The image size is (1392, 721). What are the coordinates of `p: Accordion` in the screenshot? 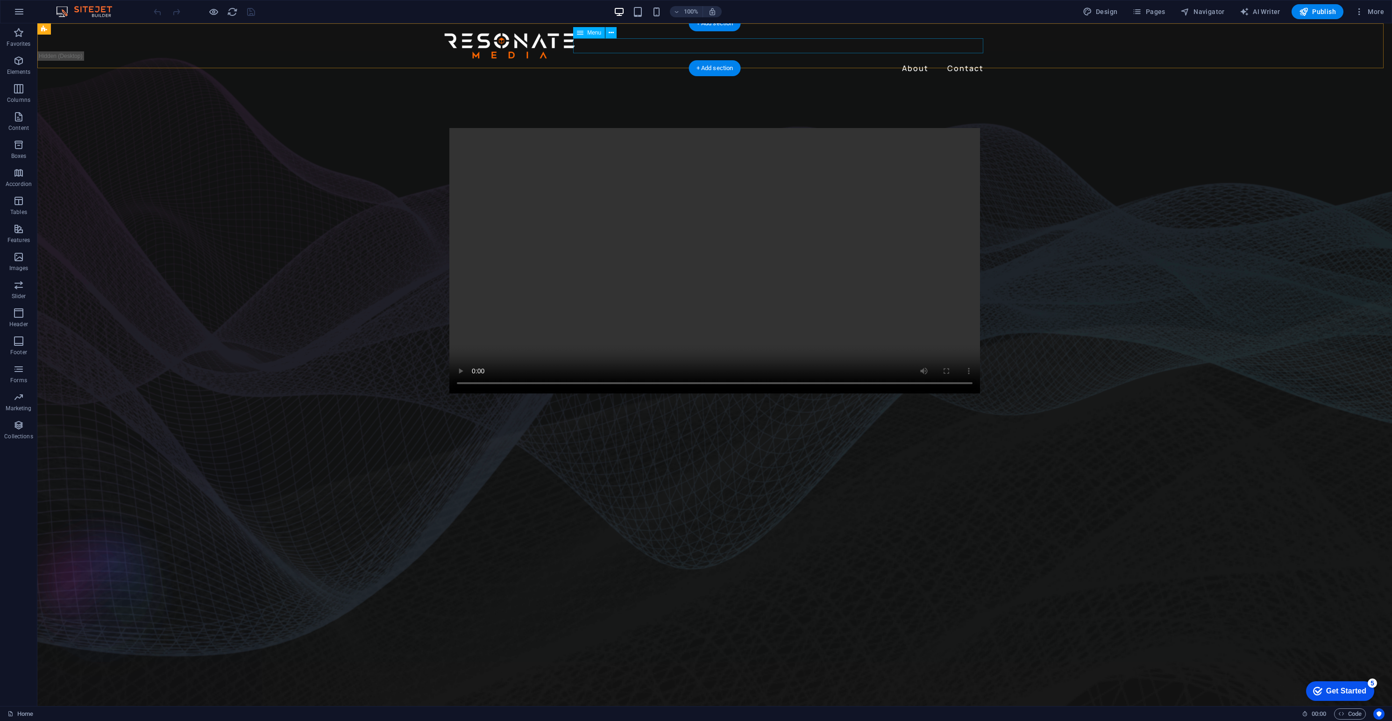 It's located at (19, 184).